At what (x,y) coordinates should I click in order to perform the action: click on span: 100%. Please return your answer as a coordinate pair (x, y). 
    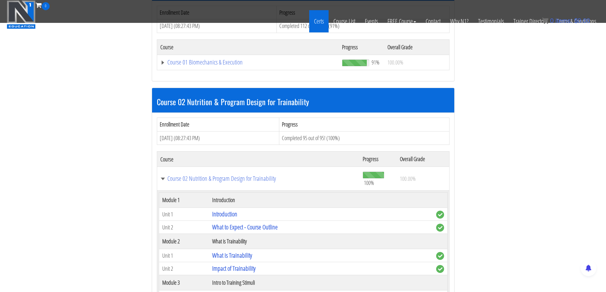
    Looking at the image, I should click on (369, 183).